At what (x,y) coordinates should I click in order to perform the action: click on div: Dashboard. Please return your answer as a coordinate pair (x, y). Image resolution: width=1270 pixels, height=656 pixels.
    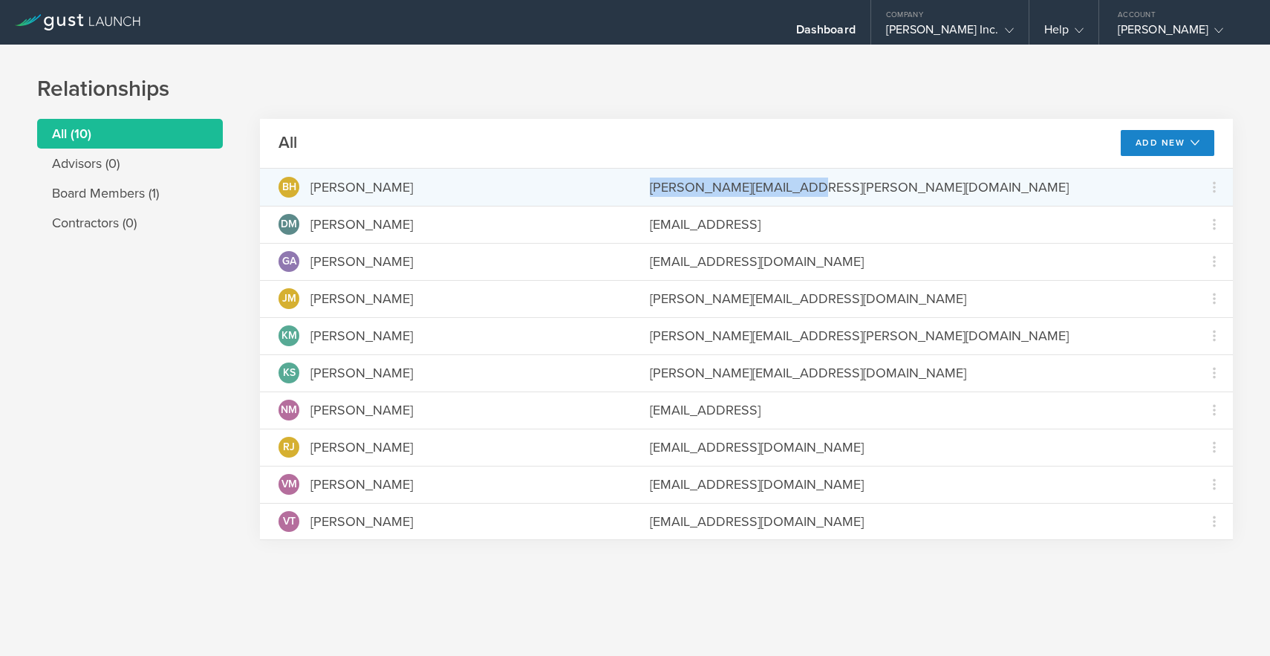
    Looking at the image, I should click on (826, 33).